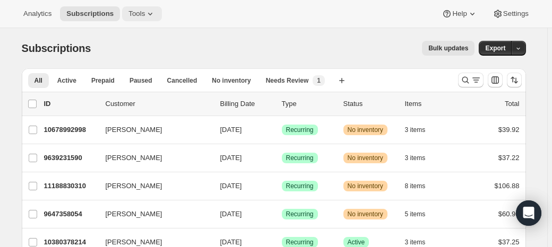 Image resolution: width=552 pixels, height=247 pixels. I want to click on div: Items, so click(431, 104).